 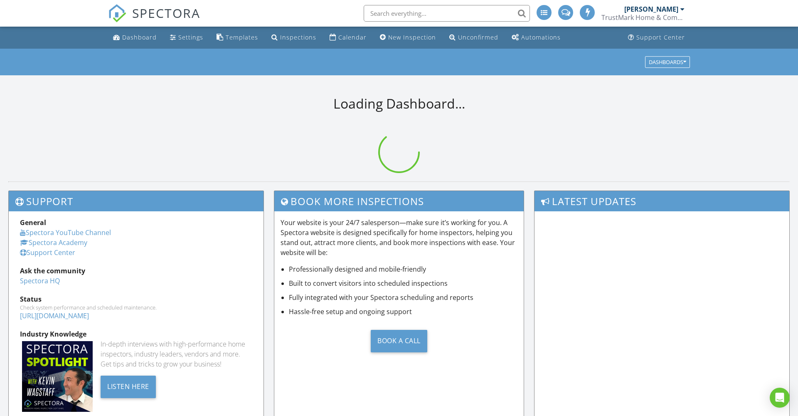 I want to click on a: Spectora YouTube Channel, so click(x=65, y=232).